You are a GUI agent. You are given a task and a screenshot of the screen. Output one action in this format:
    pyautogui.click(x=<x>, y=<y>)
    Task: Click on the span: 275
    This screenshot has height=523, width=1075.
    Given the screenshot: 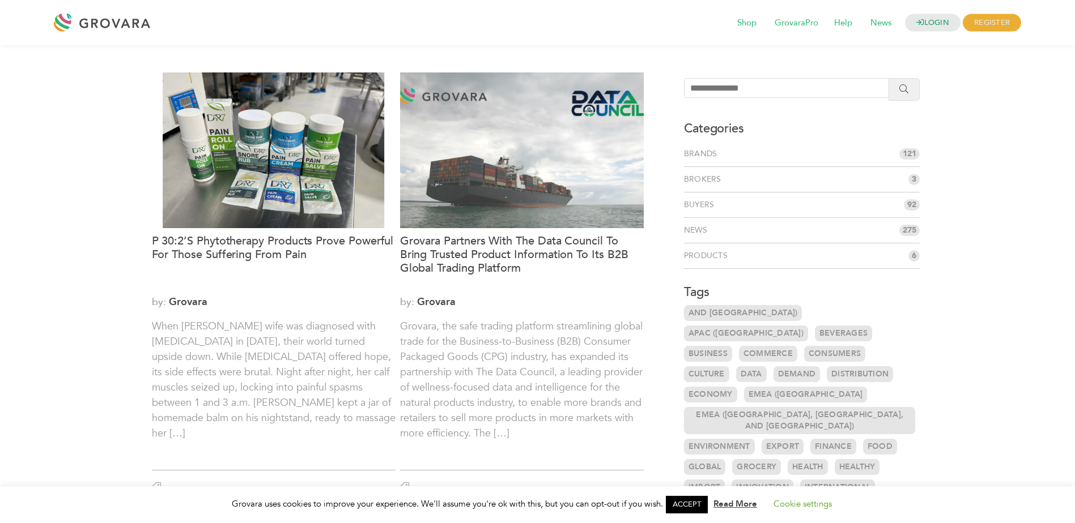 What is the action you would take?
    pyautogui.click(x=909, y=231)
    